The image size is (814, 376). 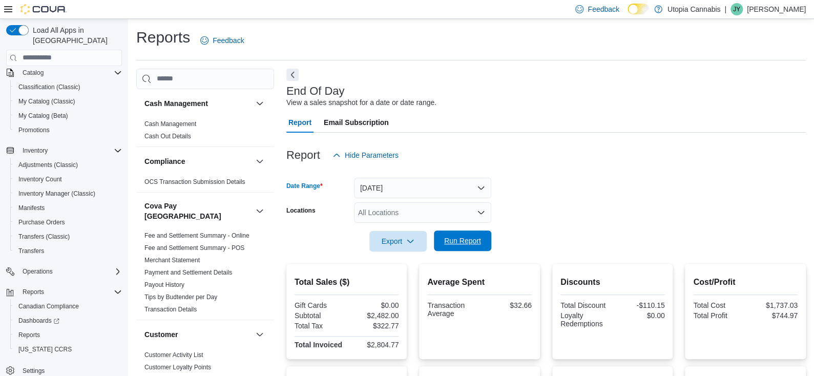 What do you see at coordinates (68, 165) in the screenshot?
I see `button: Adjustments (Classic)` at bounding box center [68, 165].